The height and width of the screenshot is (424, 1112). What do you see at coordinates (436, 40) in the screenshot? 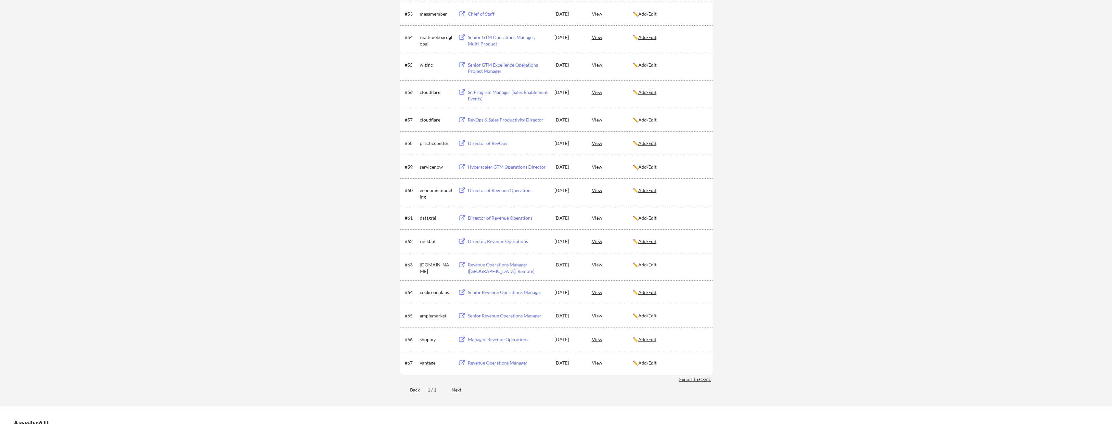
I see `div: realtimeboardglobal` at bounding box center [436, 40].